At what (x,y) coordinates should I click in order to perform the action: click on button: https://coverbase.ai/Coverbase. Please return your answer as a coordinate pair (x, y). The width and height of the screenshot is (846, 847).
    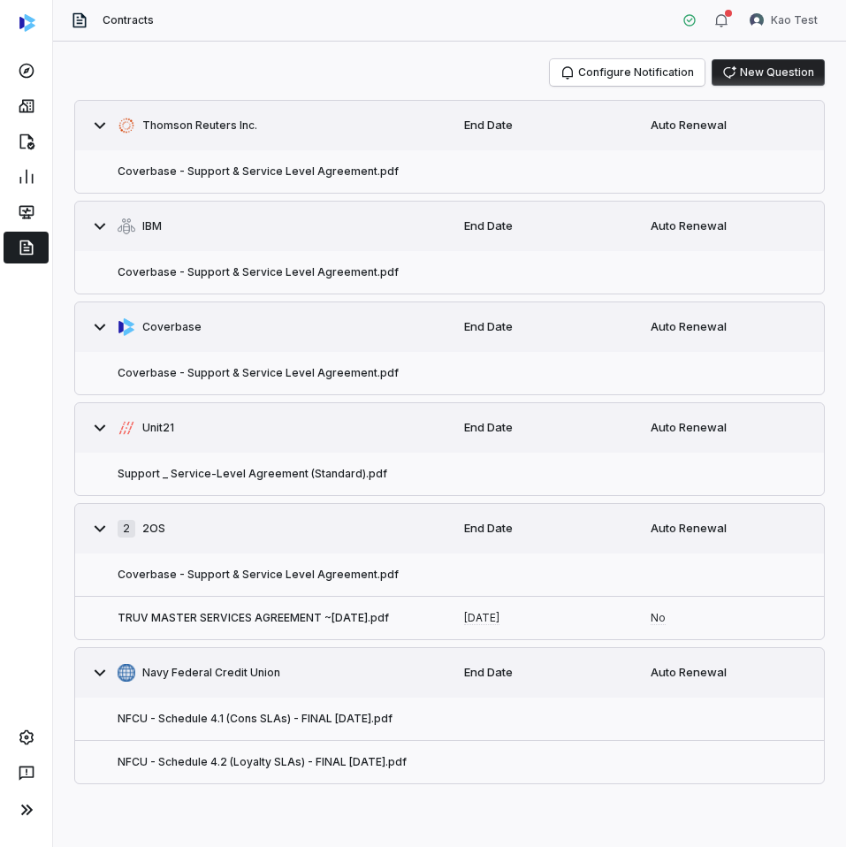
    Looking at the image, I should click on (263, 327).